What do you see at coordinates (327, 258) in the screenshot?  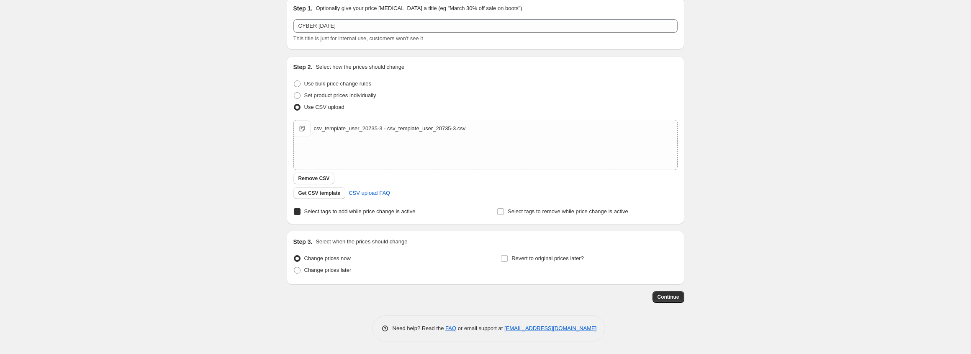 I see `span: Change prices now` at bounding box center [327, 258].